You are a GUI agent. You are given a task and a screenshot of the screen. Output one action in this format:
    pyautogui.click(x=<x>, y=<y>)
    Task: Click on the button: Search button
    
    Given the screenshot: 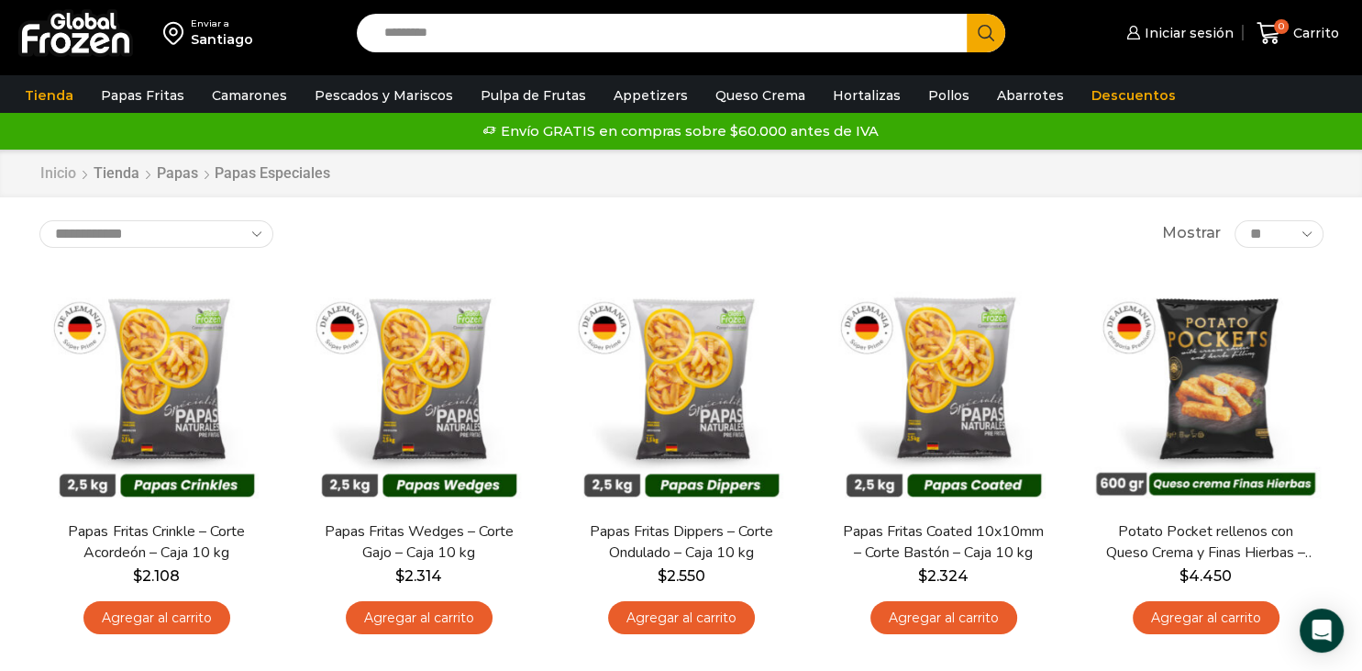 What is the action you would take?
    pyautogui.click(x=986, y=33)
    